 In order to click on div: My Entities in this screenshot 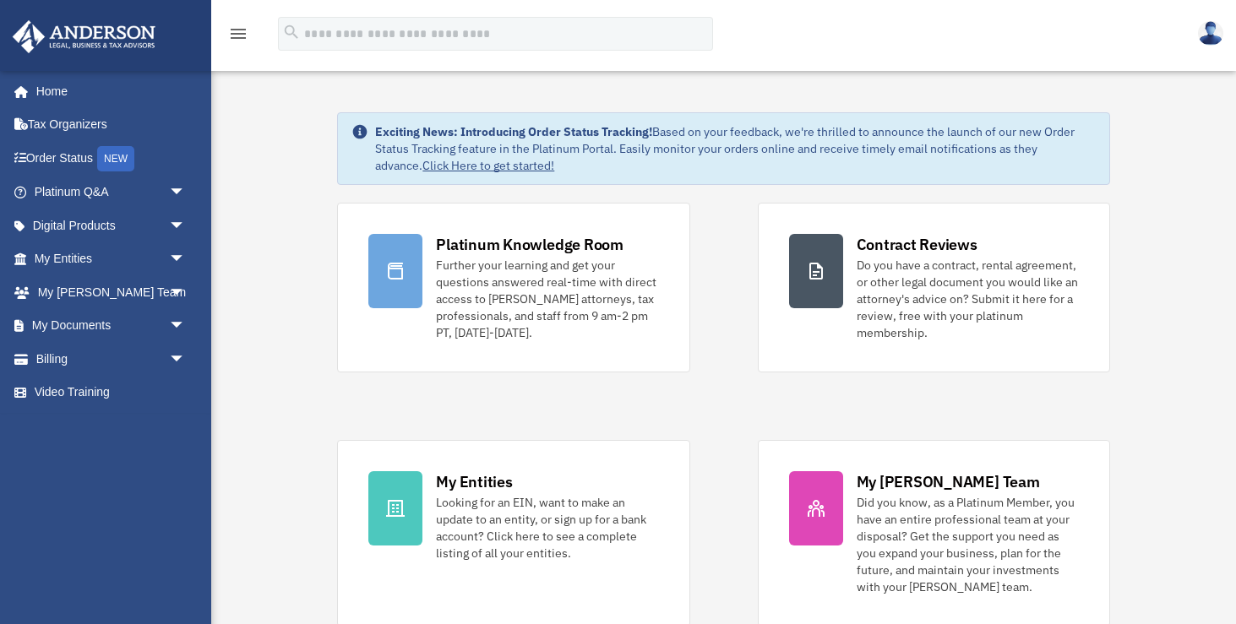, I will do `click(474, 482)`.